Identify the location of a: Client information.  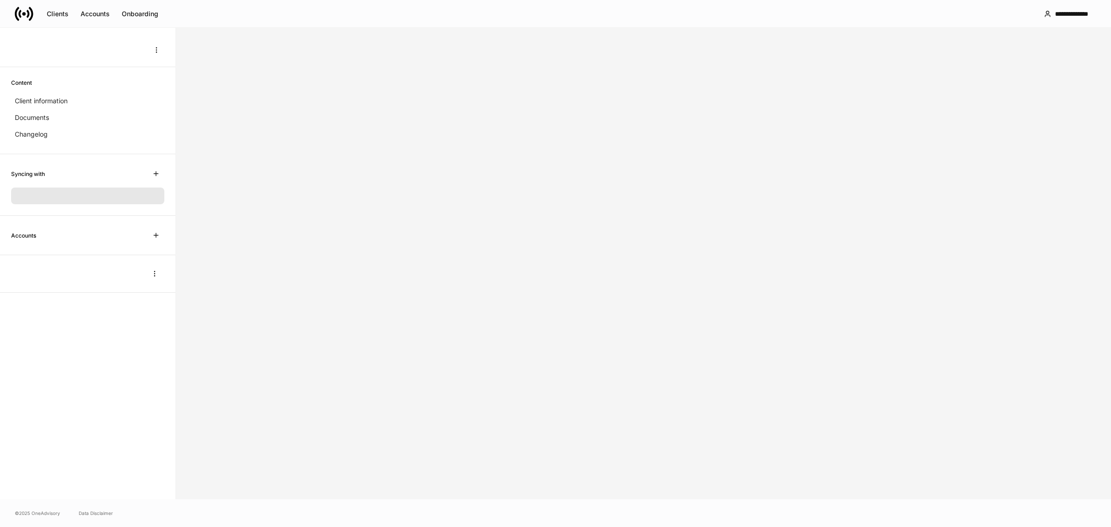
(88, 101).